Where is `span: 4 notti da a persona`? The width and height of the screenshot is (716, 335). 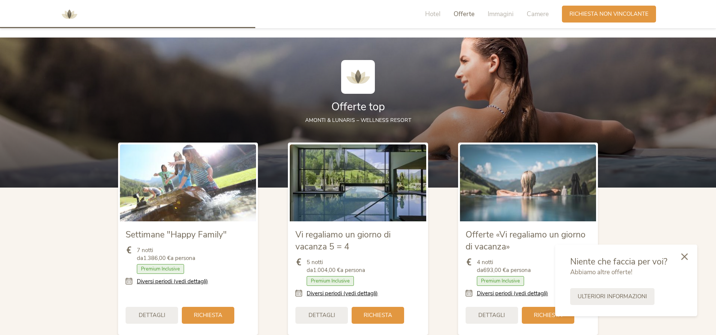 span: 4 notti da a persona is located at coordinates (504, 266).